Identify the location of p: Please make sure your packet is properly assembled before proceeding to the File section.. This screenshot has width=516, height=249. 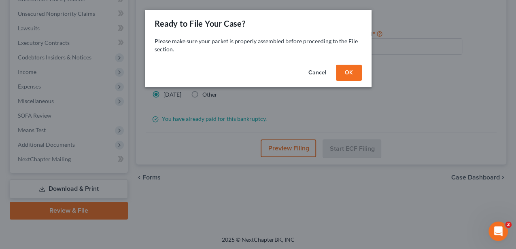
(258, 45).